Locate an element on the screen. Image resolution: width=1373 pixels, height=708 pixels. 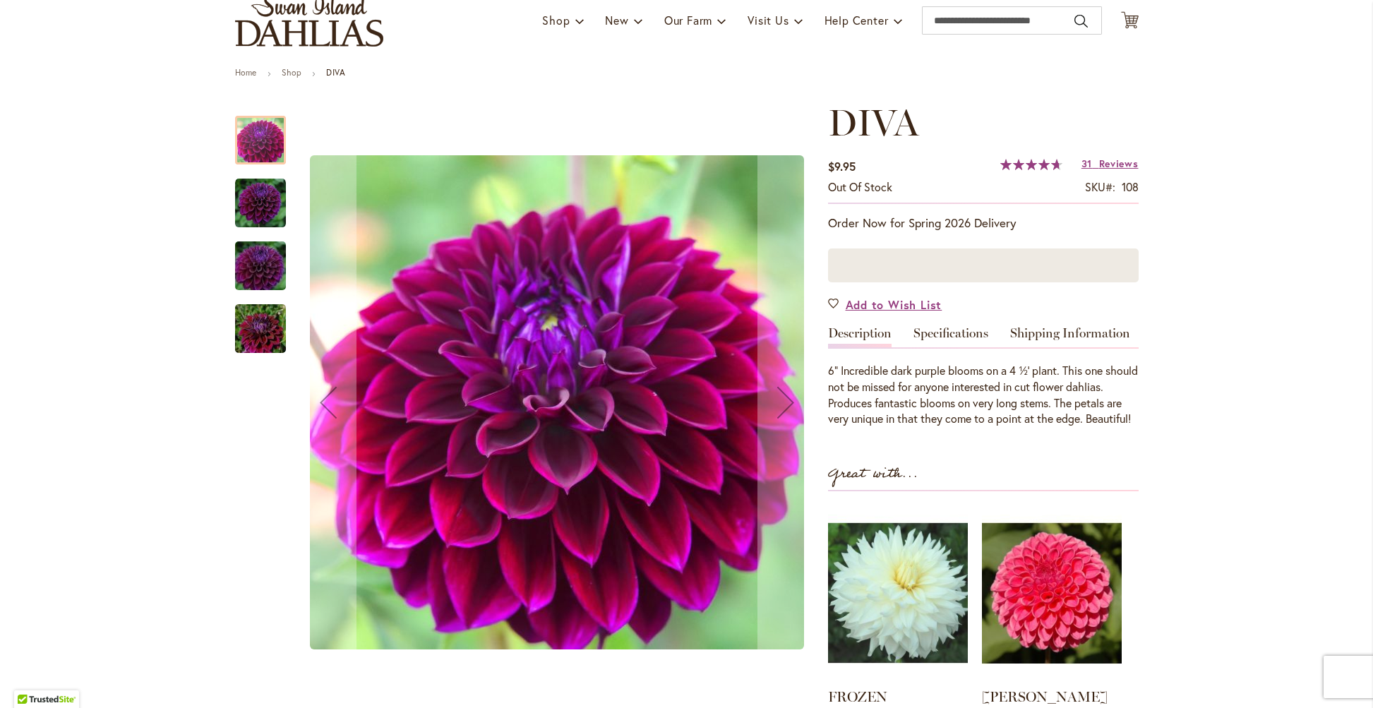
a: Specifications is located at coordinates (951, 337).